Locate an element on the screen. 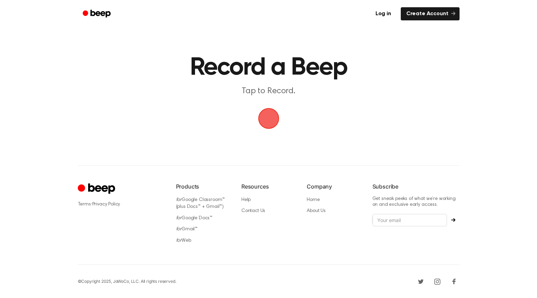 The width and height of the screenshot is (537, 298). h6: Company is located at coordinates (334, 187).